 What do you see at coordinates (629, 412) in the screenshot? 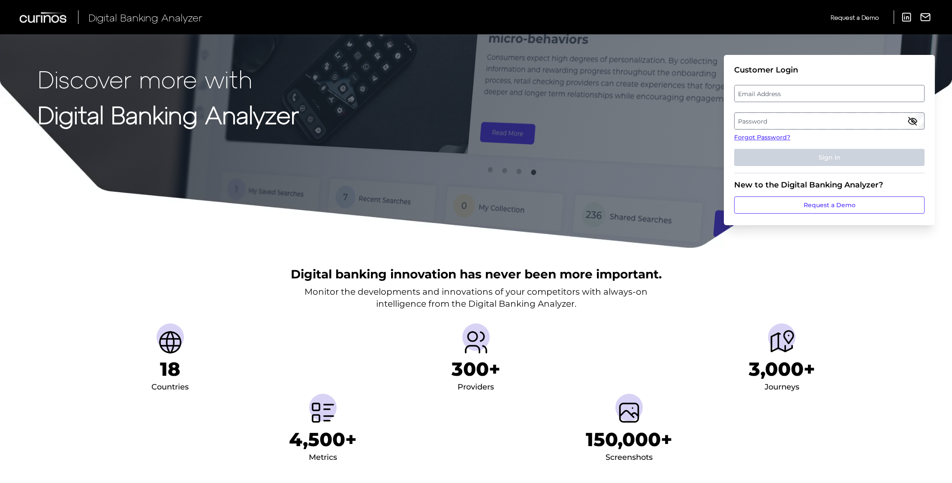
I see `img: Screenshots` at bounding box center [629, 412].